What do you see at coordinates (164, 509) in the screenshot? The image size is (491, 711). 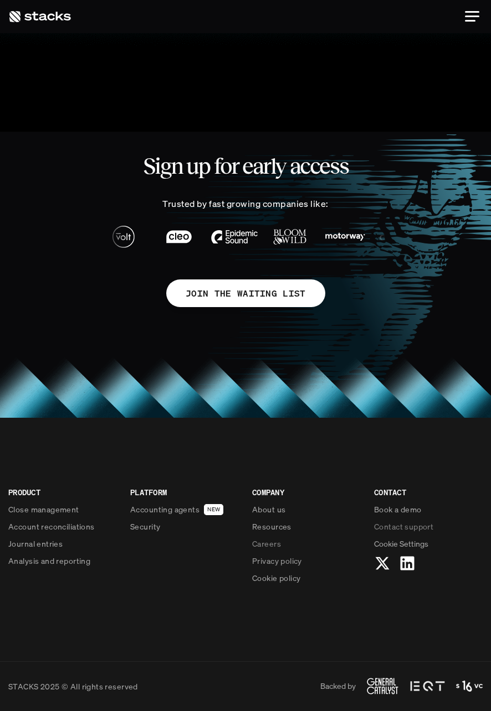 I see `p: Accounting agents` at bounding box center [164, 509].